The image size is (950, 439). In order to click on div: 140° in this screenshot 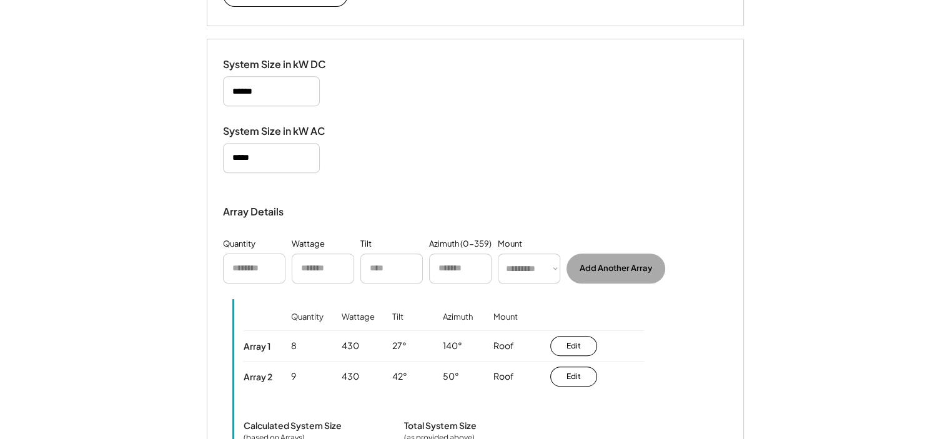, I will do `click(452, 346)`.